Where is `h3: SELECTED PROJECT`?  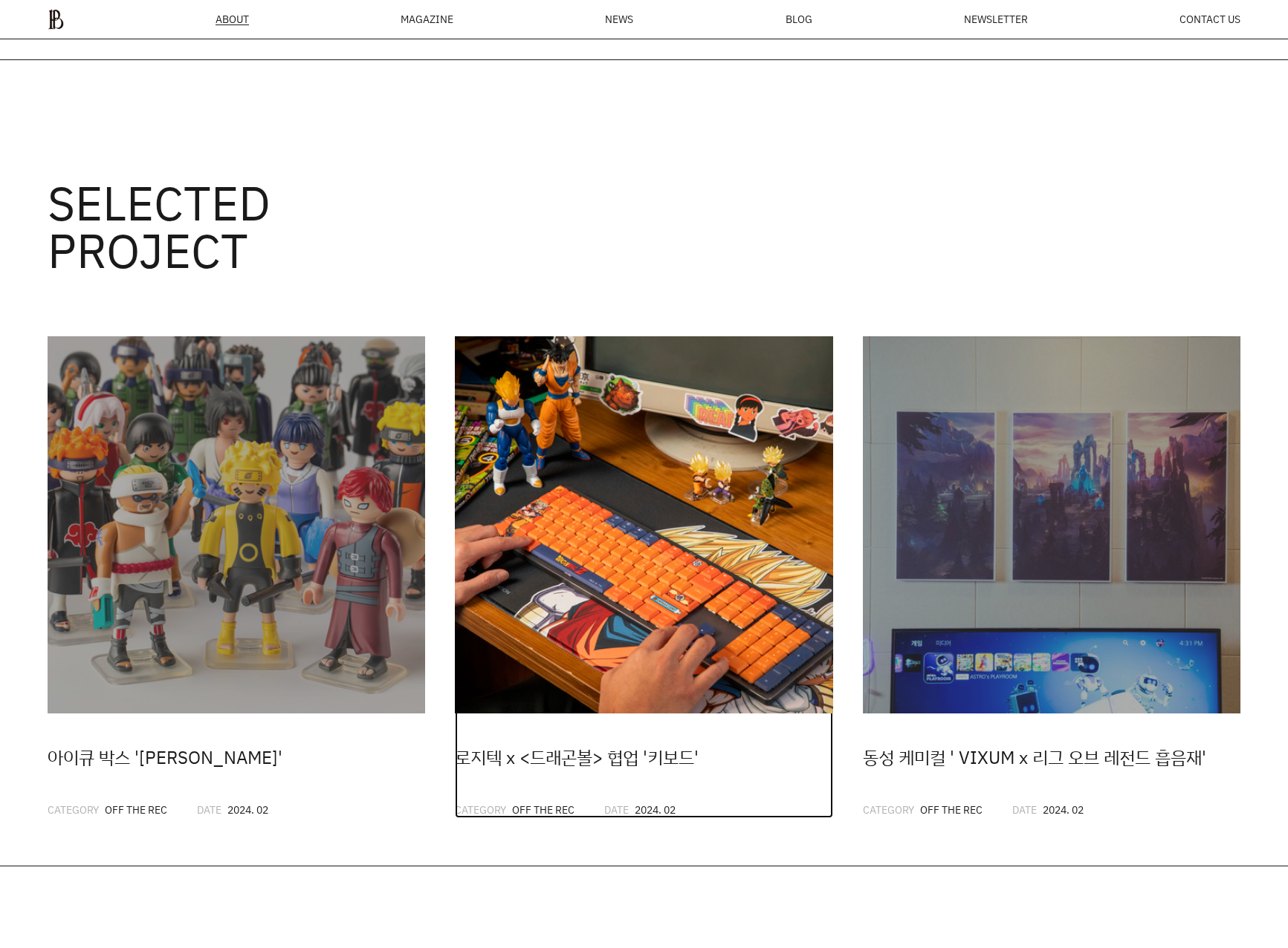
h3: SELECTED PROJECT is located at coordinates (246, 226).